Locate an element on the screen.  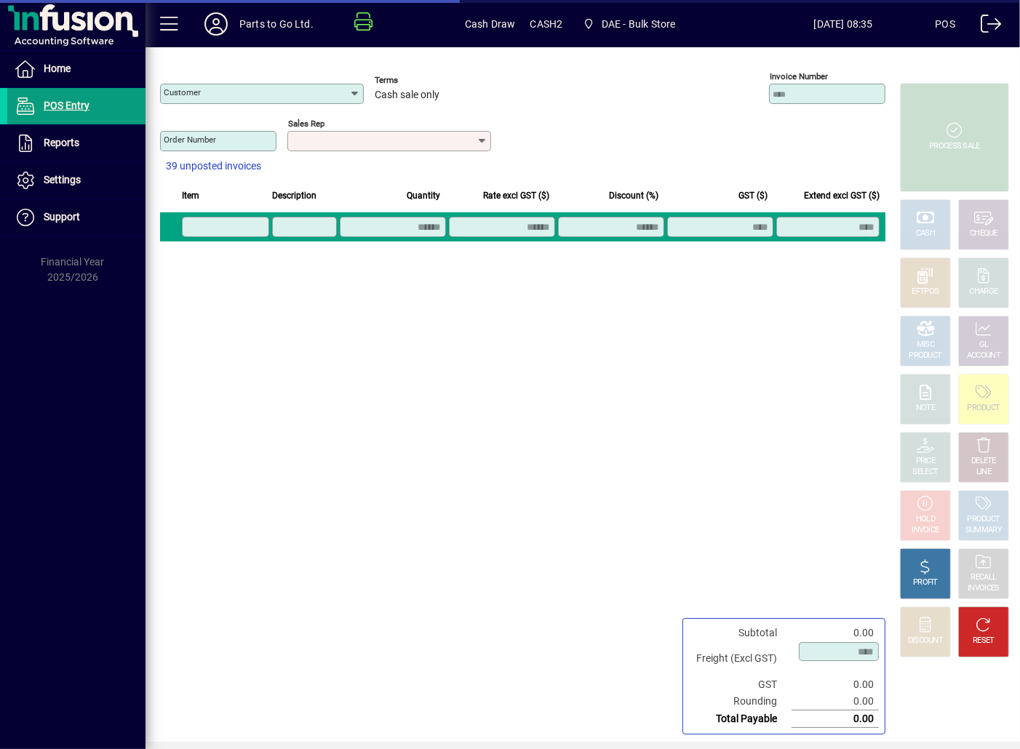
span: Item is located at coordinates (191, 196).